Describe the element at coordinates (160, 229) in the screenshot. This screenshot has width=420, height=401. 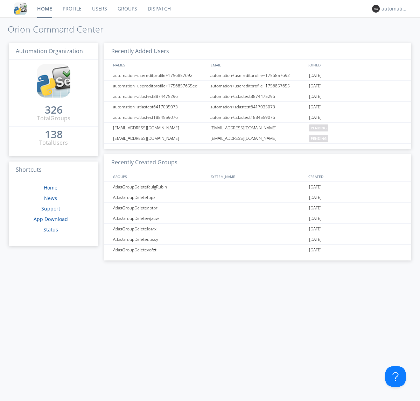
I see `div: AtlasGroupDeleteloarx` at that location.